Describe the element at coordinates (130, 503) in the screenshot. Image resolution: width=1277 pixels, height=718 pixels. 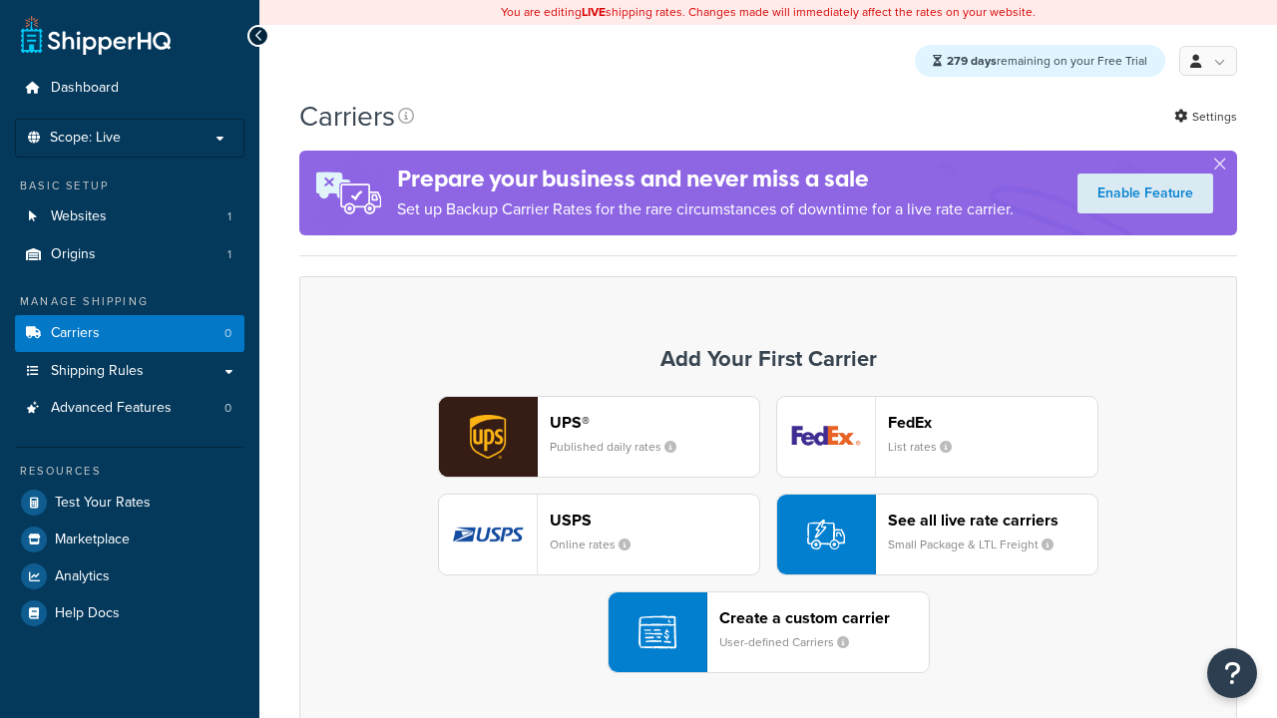
I see `li: Test Your Rates` at that location.